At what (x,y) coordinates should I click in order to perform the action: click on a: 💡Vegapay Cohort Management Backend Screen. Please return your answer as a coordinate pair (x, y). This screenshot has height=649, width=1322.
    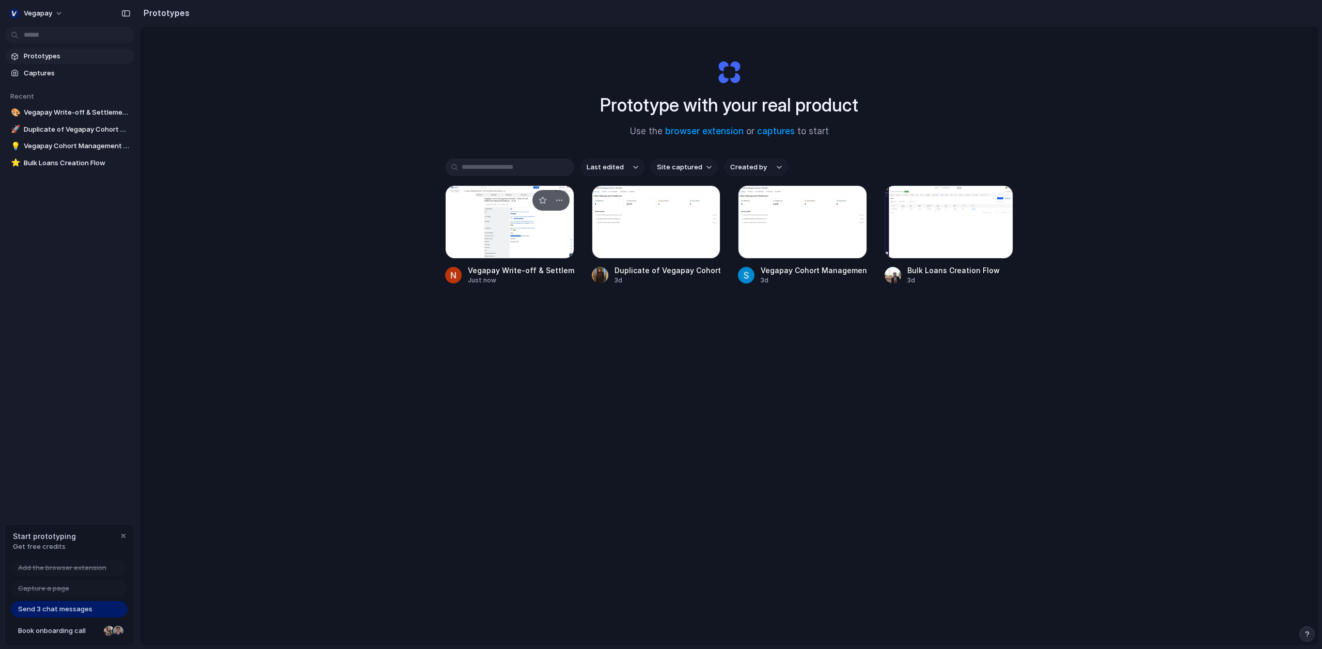
    Looking at the image, I should click on (70, 146).